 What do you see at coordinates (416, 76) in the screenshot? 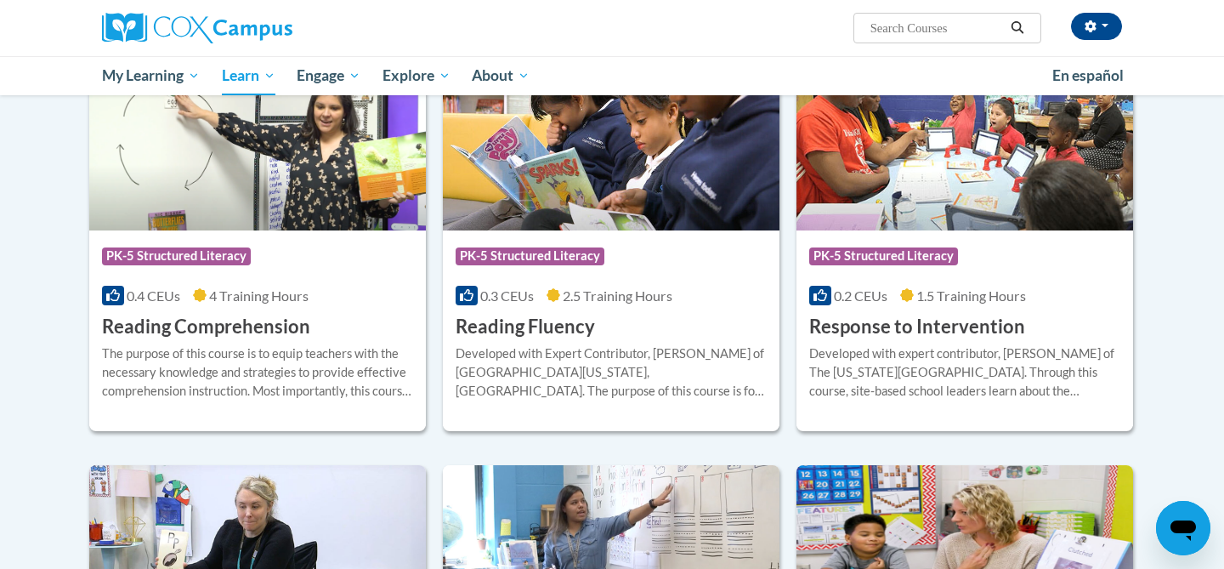
I see `span: Explore` at bounding box center [416, 76].